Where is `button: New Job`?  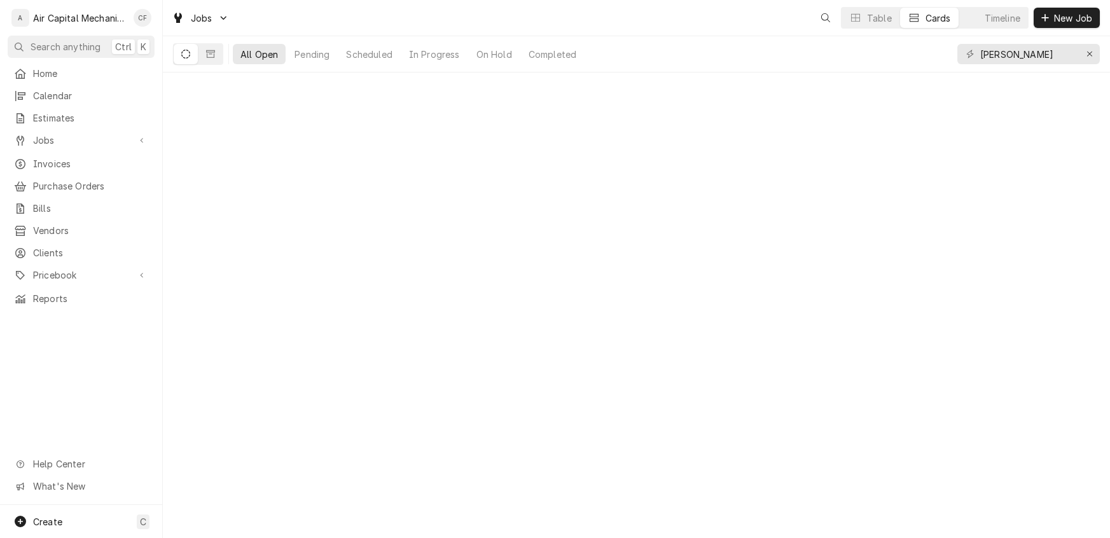
button: New Job is located at coordinates (1067, 18).